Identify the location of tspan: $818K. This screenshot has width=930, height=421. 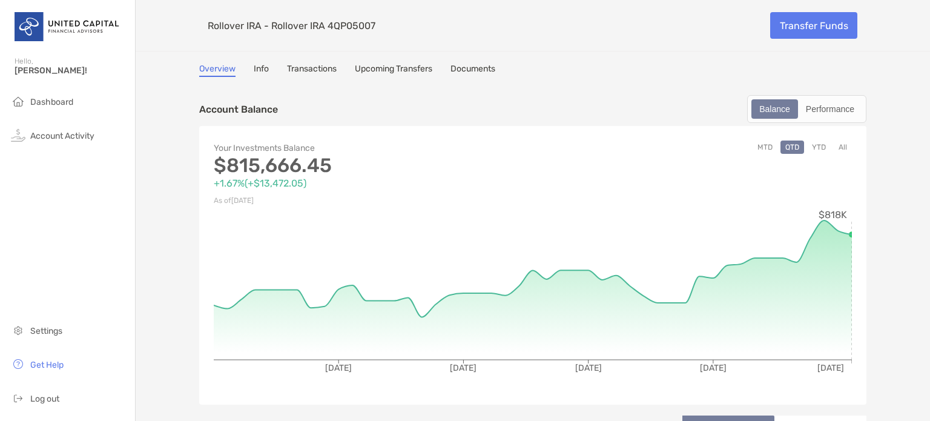
(833, 214).